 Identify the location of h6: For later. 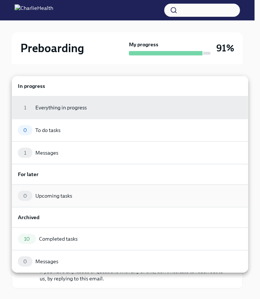
(130, 174).